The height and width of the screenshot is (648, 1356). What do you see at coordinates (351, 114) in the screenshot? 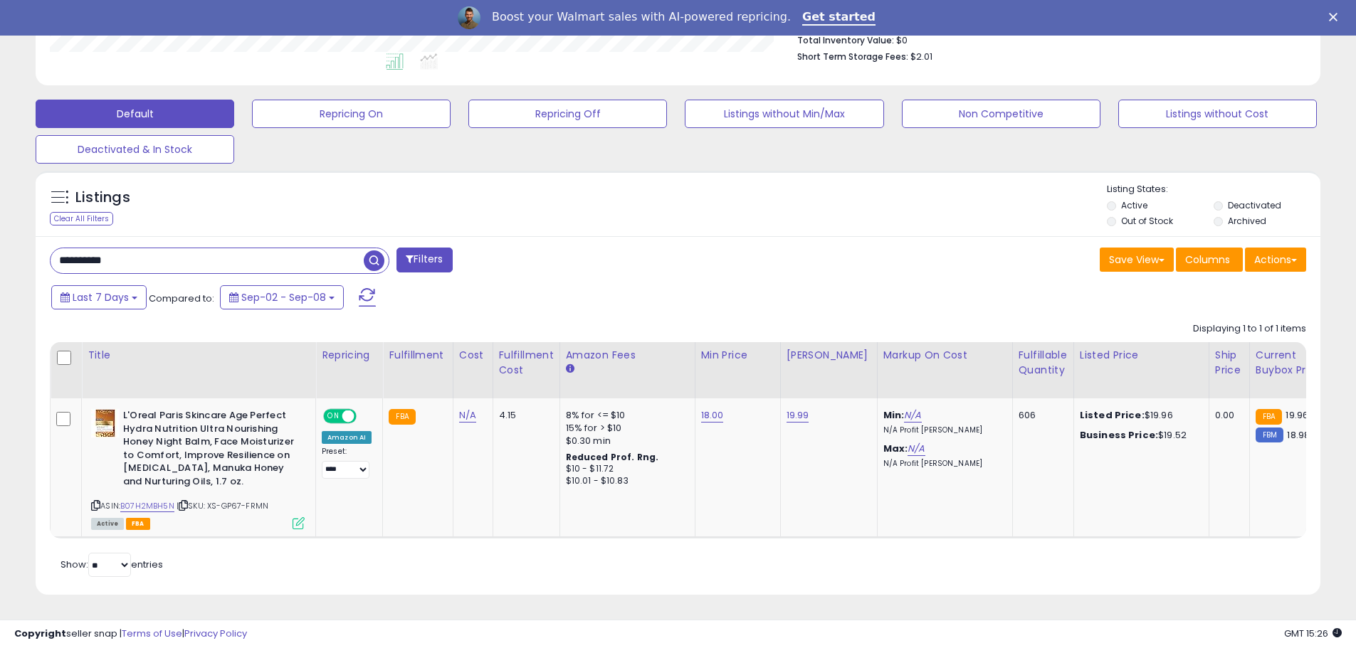
I see `button: Repricing On` at bounding box center [351, 114].